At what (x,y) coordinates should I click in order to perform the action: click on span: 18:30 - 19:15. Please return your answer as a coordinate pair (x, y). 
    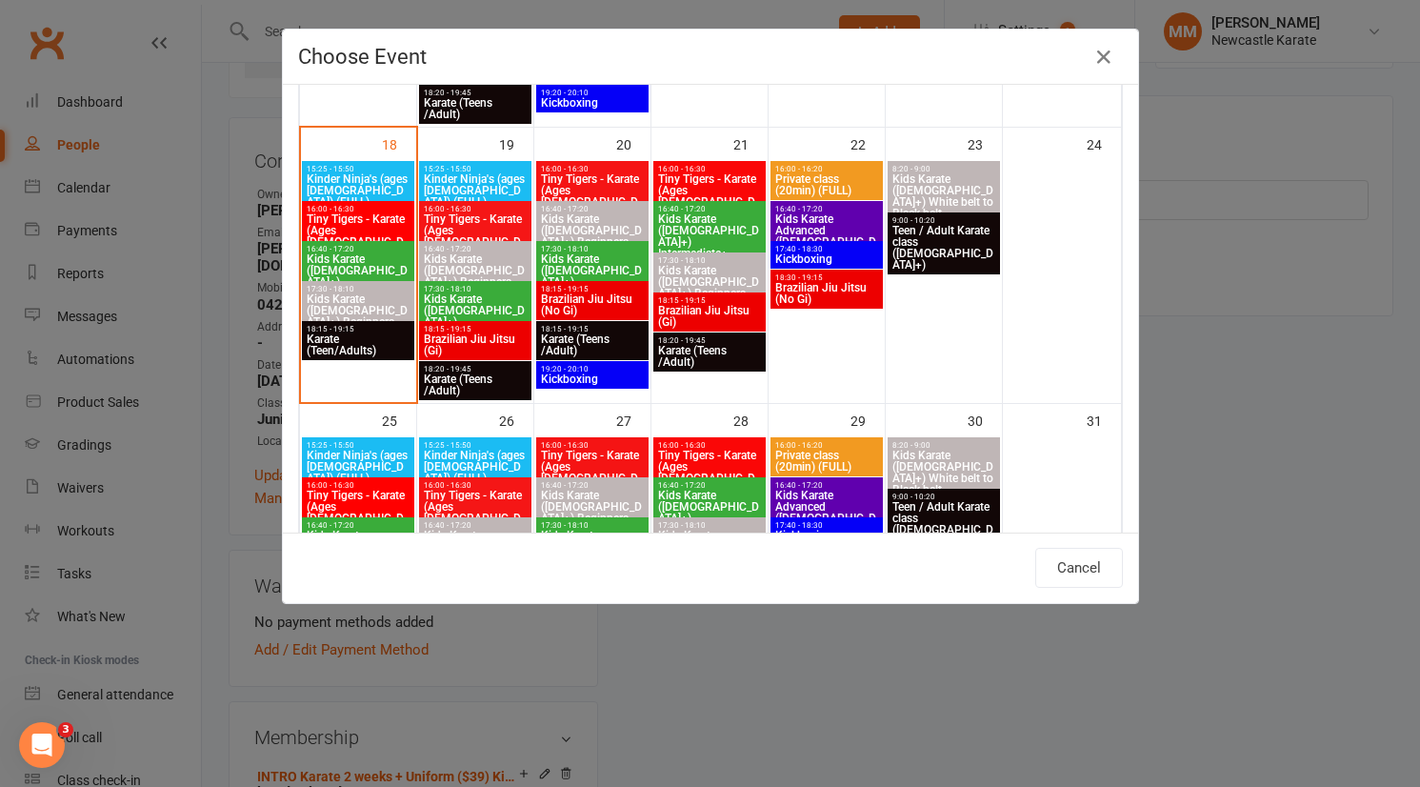
    Looking at the image, I should click on (827, 277).